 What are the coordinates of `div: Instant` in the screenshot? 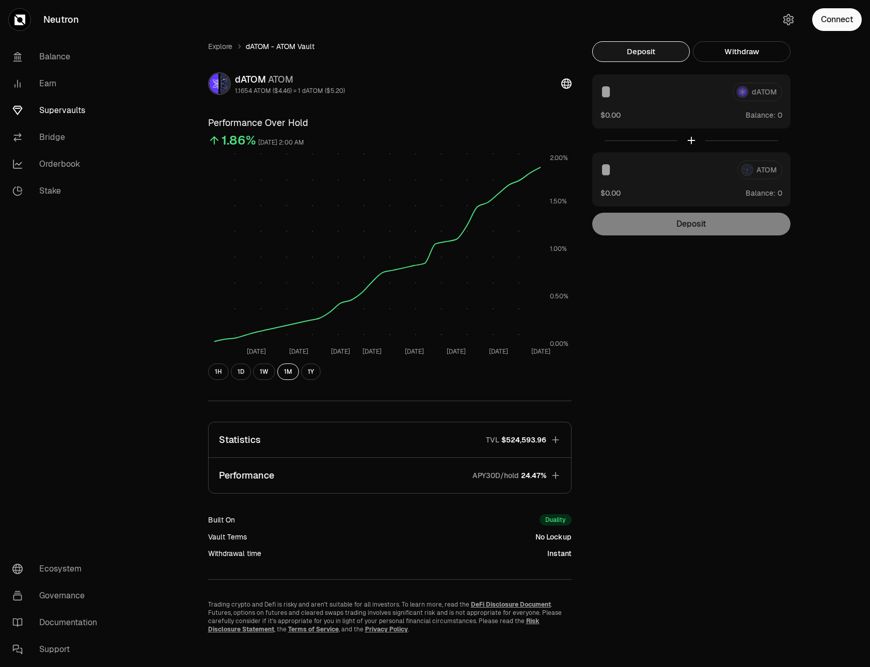 It's located at (559, 553).